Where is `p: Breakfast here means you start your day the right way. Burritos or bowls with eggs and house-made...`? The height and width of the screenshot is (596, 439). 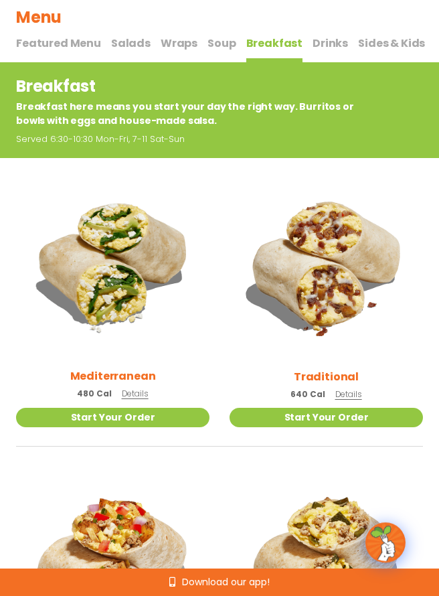 p: Breakfast here means you start your day the right way. Burritos or bowls with eggs and house-made... is located at coordinates (196, 114).